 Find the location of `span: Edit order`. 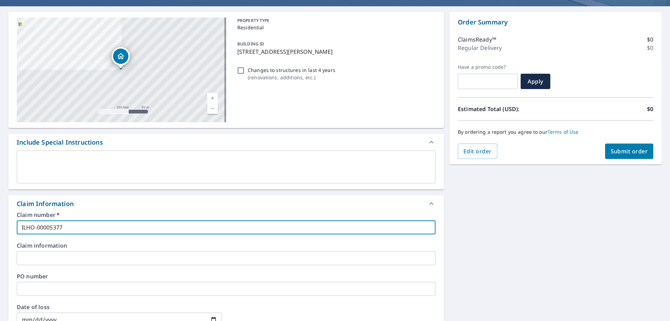

span: Edit order is located at coordinates (477, 151).